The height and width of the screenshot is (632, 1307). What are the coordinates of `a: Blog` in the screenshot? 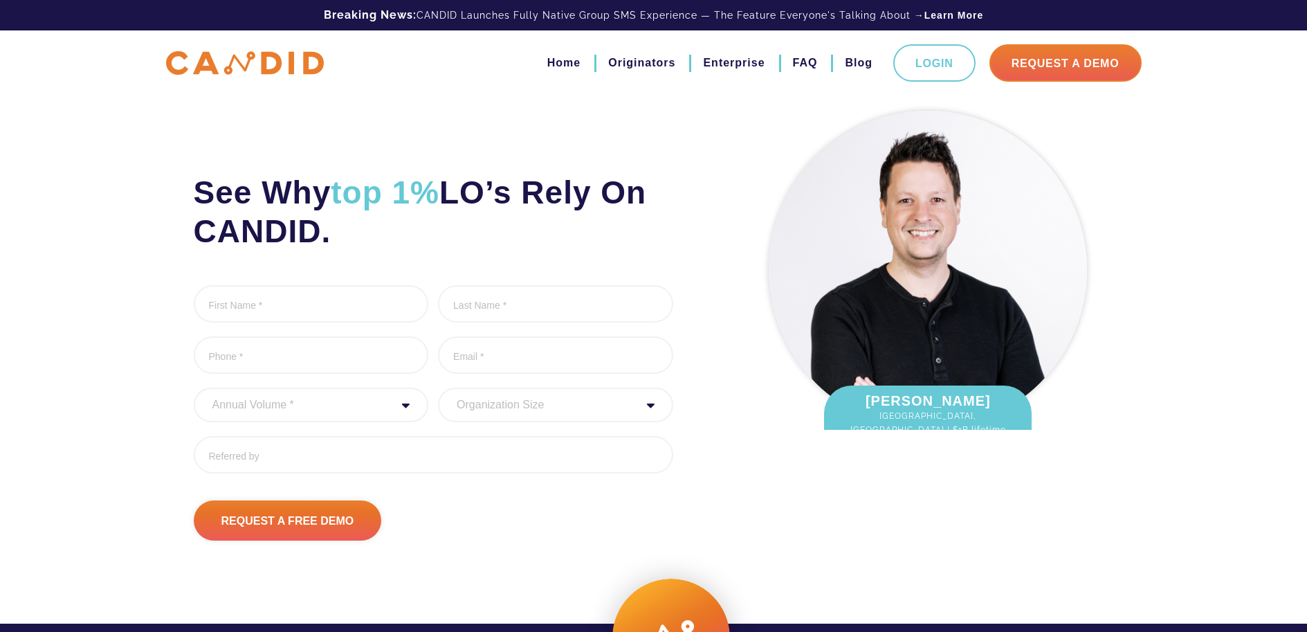 It's located at (859, 63).